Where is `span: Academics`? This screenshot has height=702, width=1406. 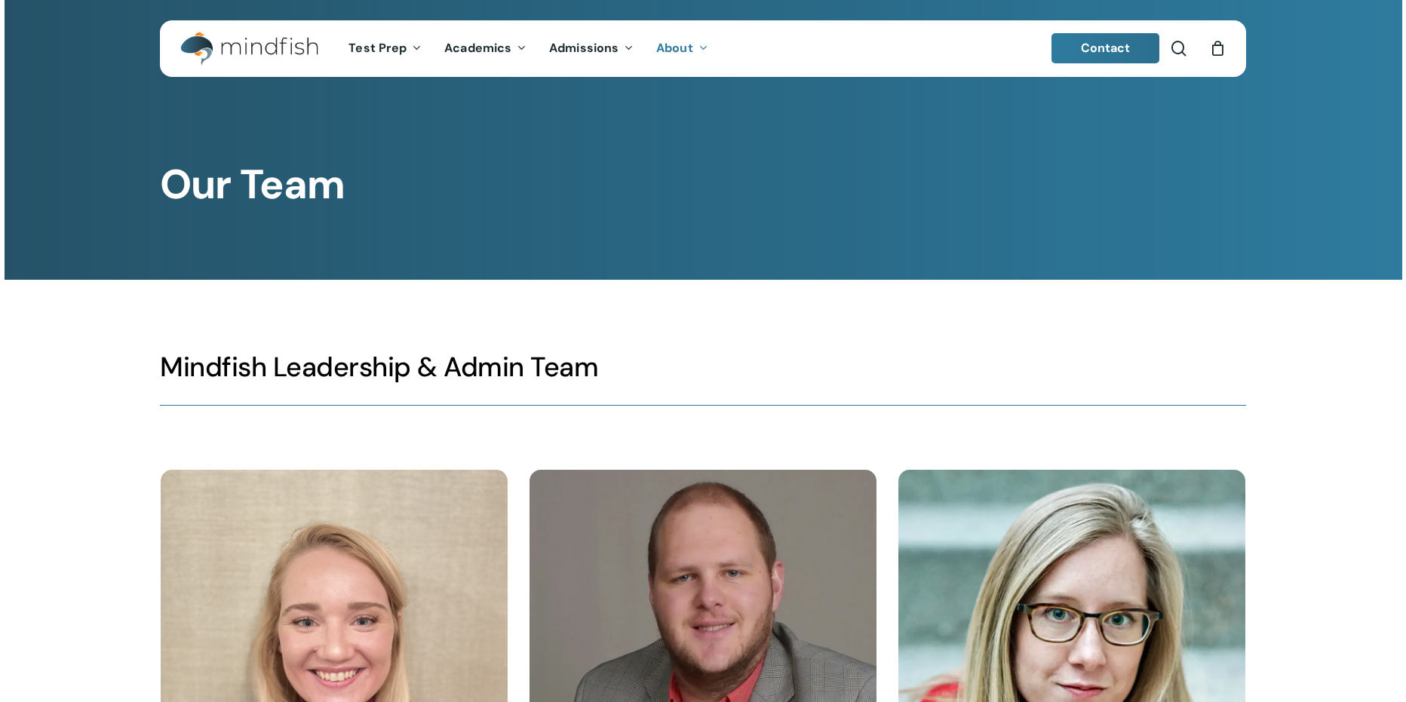 span: Academics is located at coordinates (477, 48).